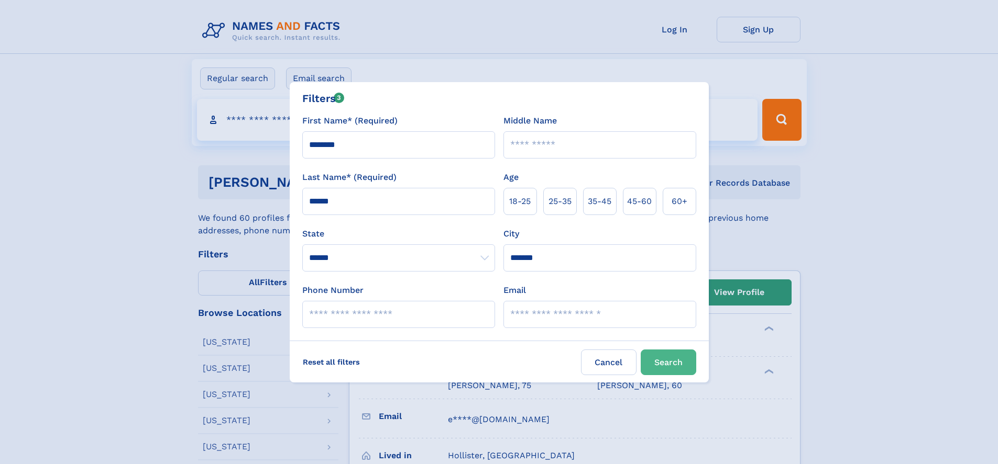 This screenshot has height=464, width=998. Describe the element at coordinates (350, 121) in the screenshot. I see `label: First Name* (Required)` at that location.